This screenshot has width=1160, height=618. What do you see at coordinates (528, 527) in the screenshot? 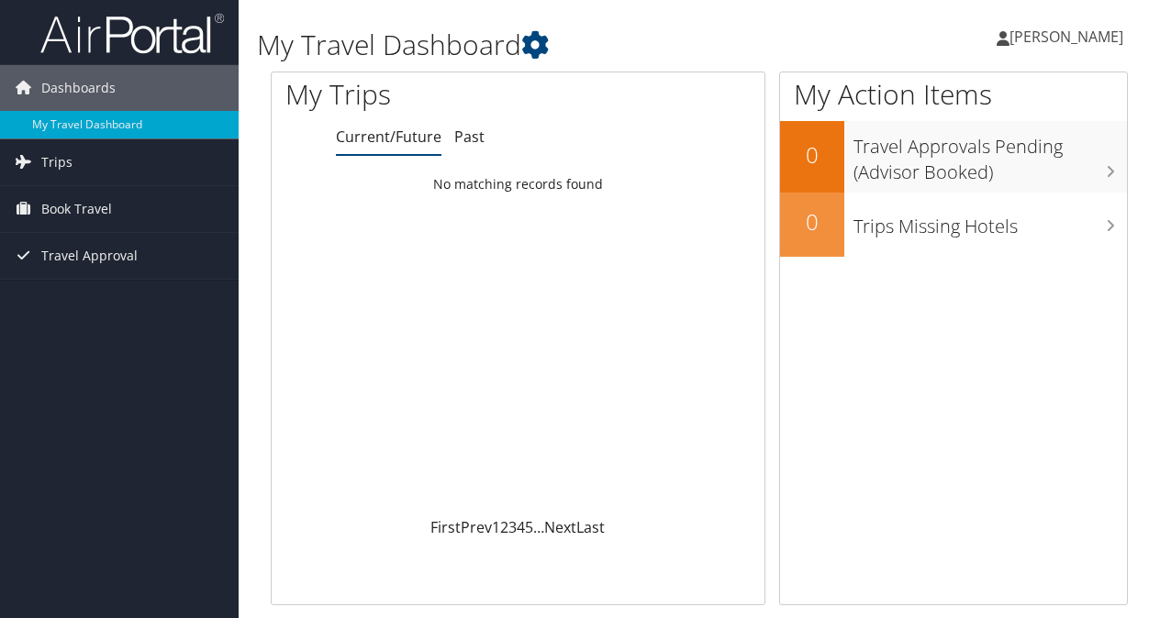
I see `a: 5` at bounding box center [528, 527].